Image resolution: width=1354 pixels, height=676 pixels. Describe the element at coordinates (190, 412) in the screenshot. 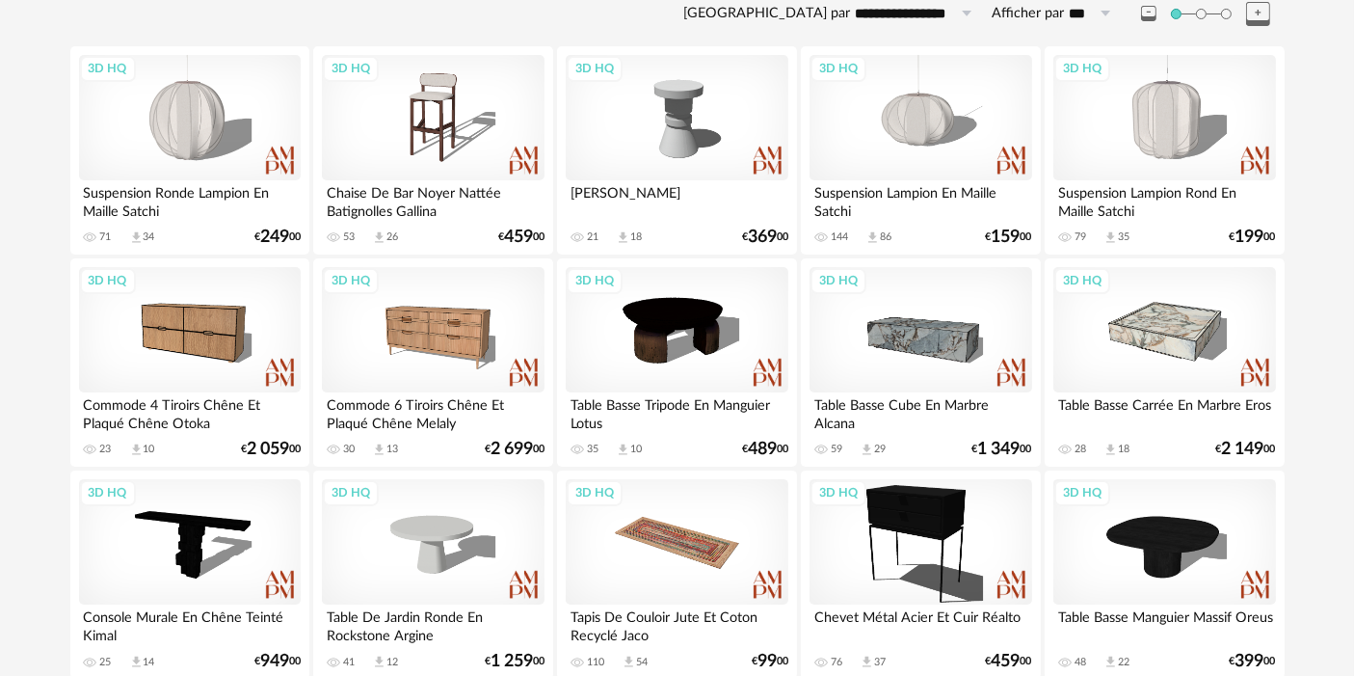

I see `div: Commode 4 Tiroirs Chêne Et Plaqué Chêne Otoka` at that location.